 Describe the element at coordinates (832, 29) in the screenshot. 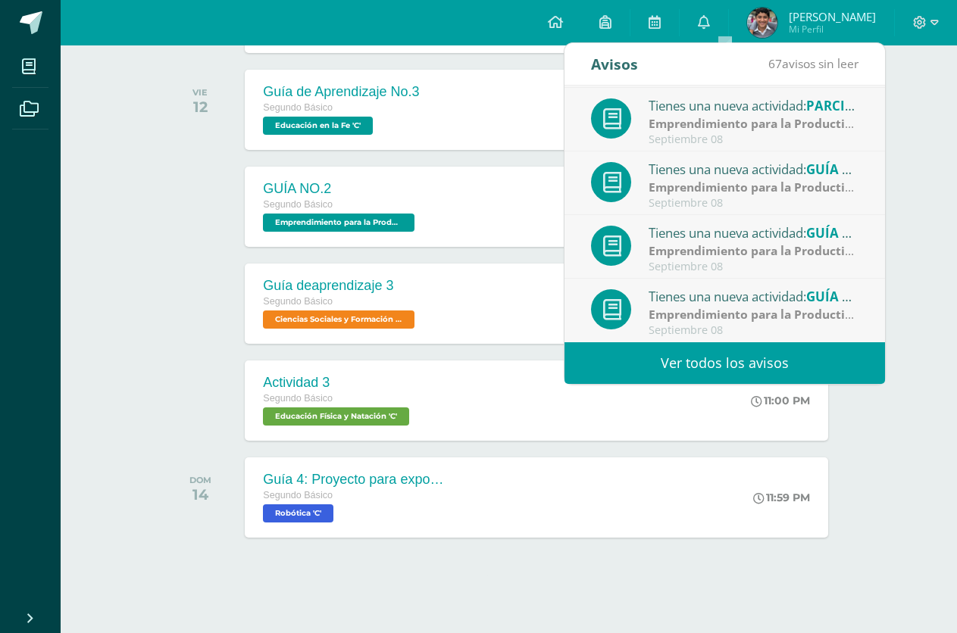

I see `span: Mi Perfil` at that location.